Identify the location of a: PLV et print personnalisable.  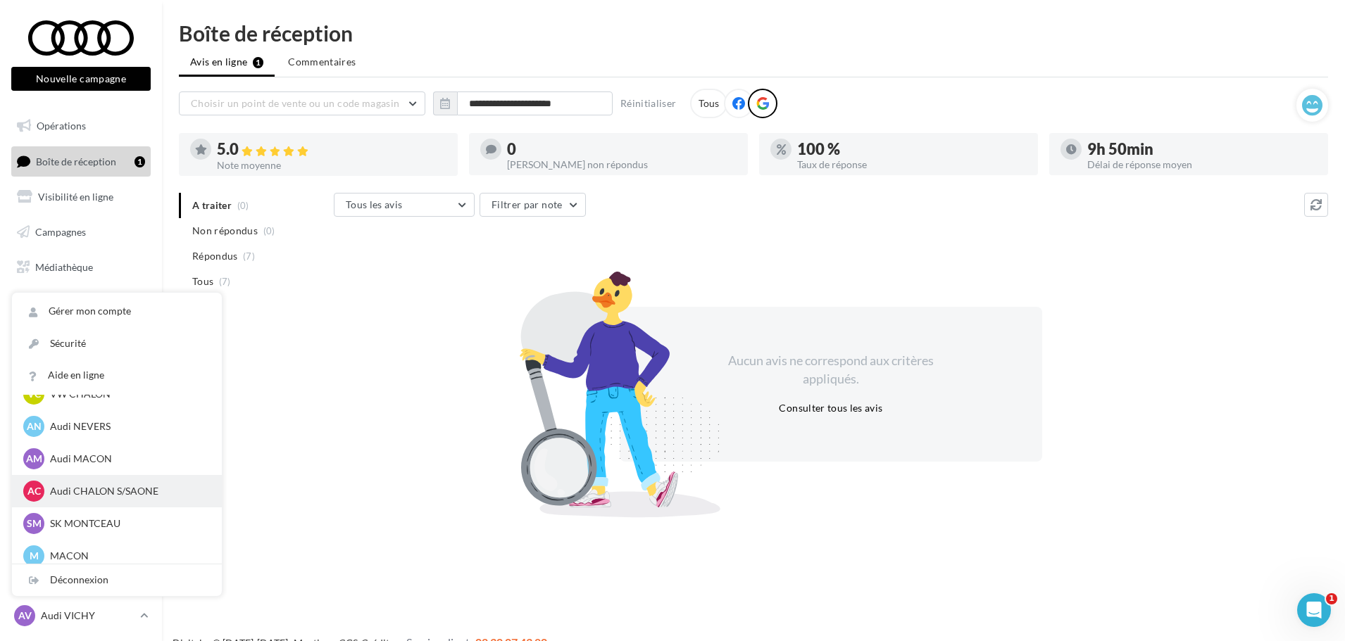
(81, 308).